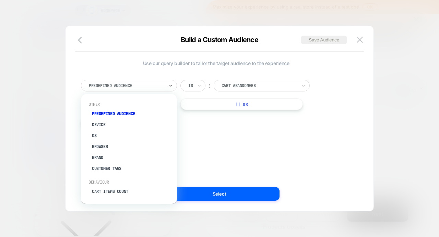  I want to click on button: Save Audience, so click(324, 40).